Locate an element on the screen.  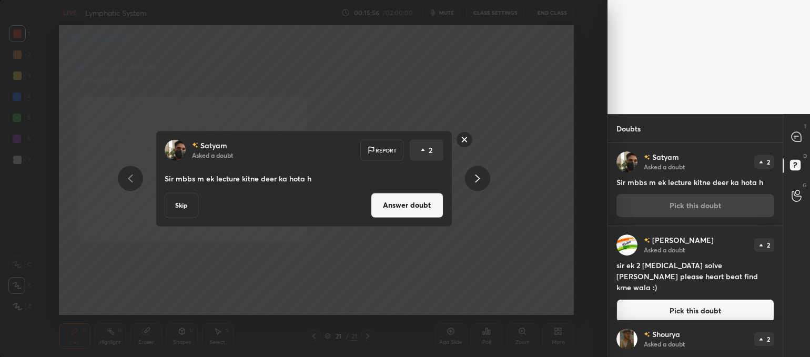
button: Pick this doubt is located at coordinates (696, 311).